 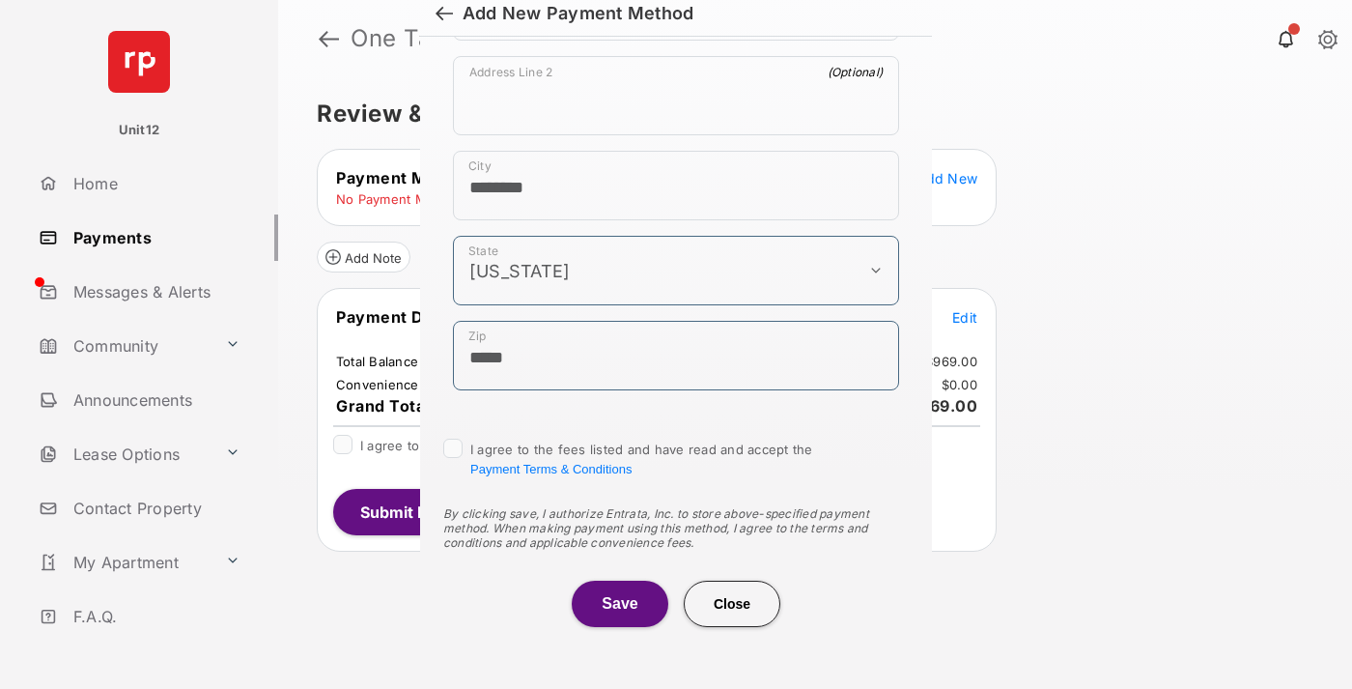 I want to click on div: payment_method_screening[postal_addresses][addressLine2], so click(x=676, y=96).